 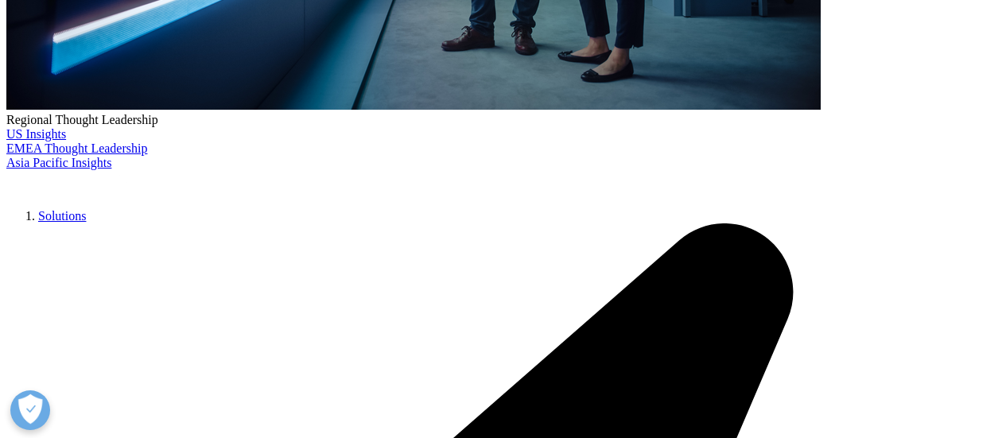 What do you see at coordinates (59, 162) in the screenshot?
I see `span: Asia Pacific Insights` at bounding box center [59, 162].